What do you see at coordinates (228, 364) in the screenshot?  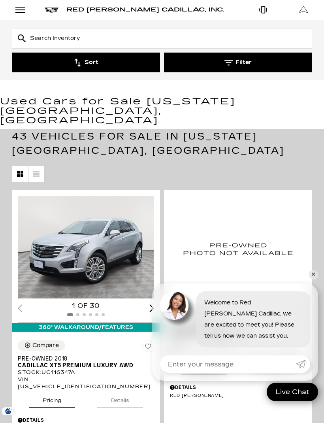 I see `input: Enter your message` at bounding box center [228, 364].